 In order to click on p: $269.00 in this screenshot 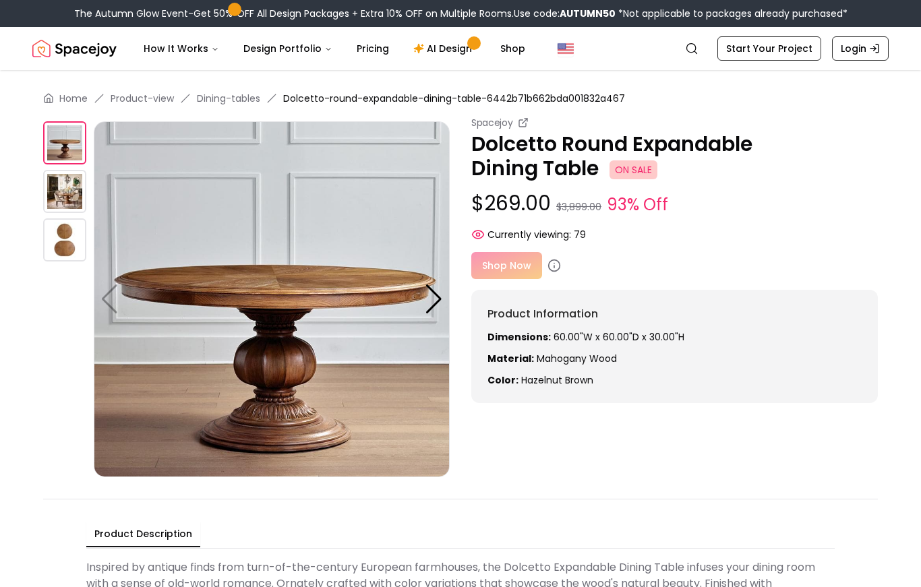, I will do `click(674, 204)`.